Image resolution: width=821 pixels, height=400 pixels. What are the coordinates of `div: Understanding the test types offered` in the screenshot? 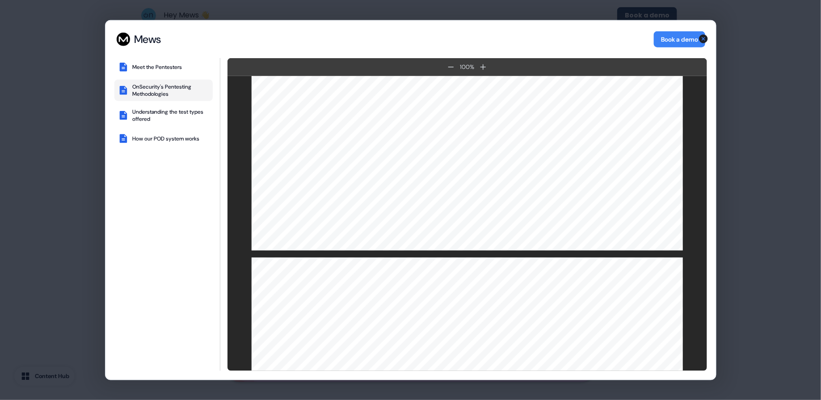 It's located at (171, 115).